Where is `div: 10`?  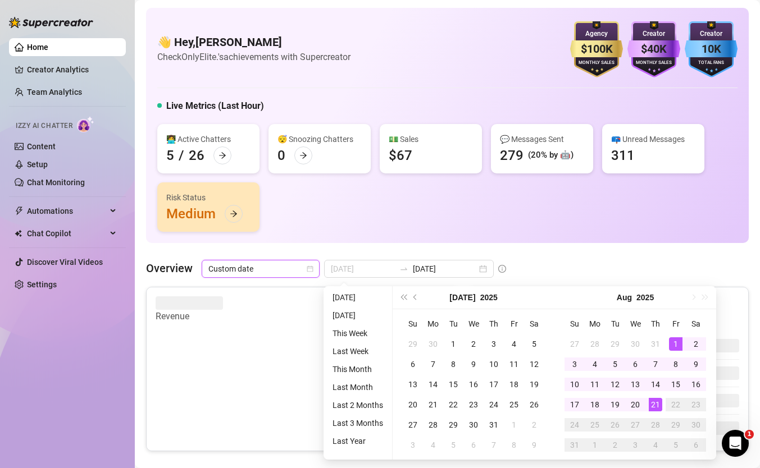 div: 10 is located at coordinates (494, 365).